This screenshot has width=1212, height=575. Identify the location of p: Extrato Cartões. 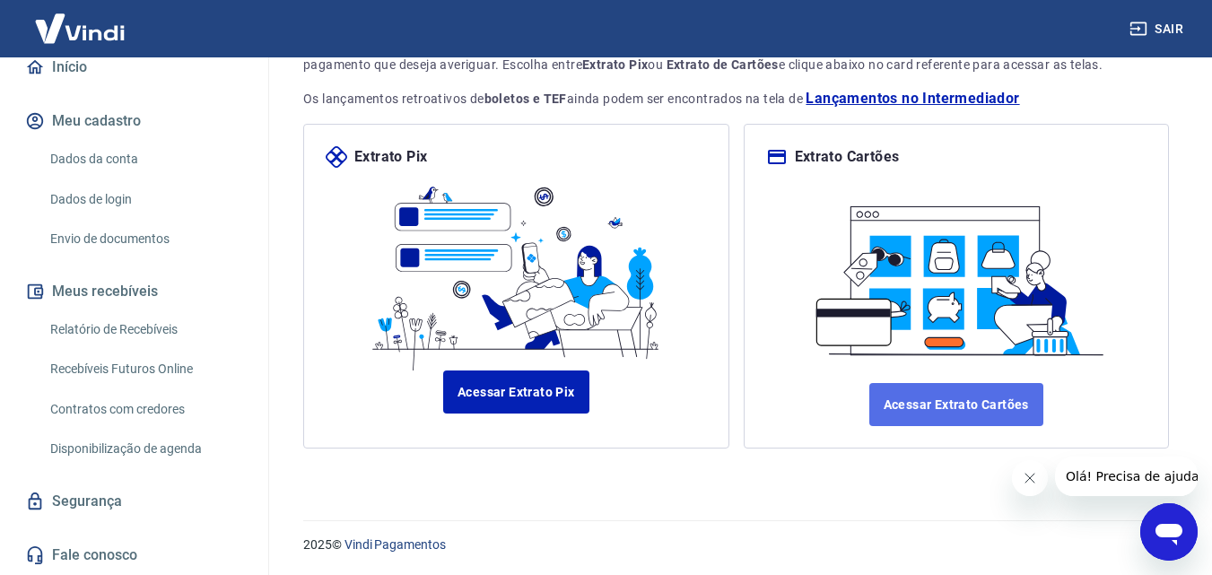
(847, 157).